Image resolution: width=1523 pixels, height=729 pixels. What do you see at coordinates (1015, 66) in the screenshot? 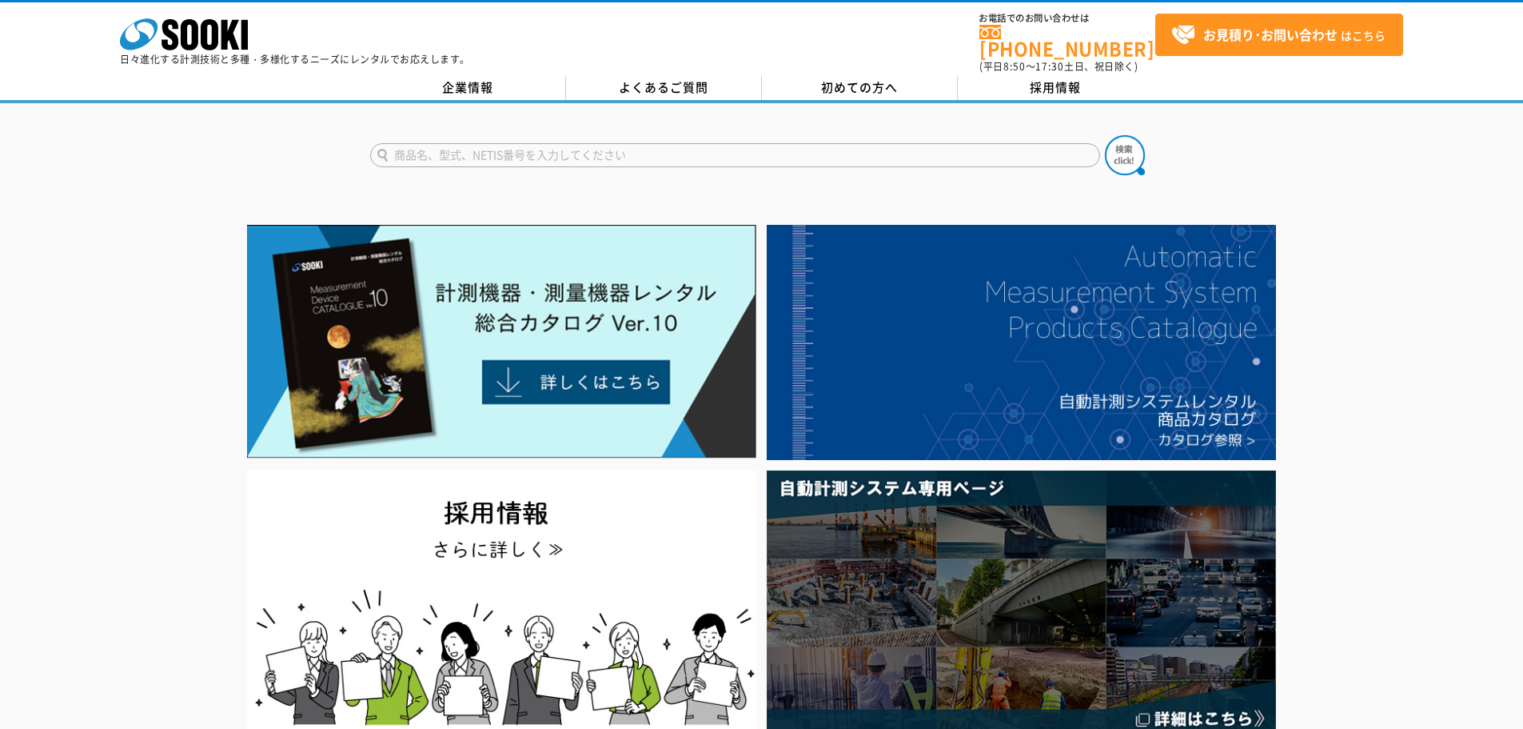
I see `span: 8:50` at bounding box center [1015, 66].